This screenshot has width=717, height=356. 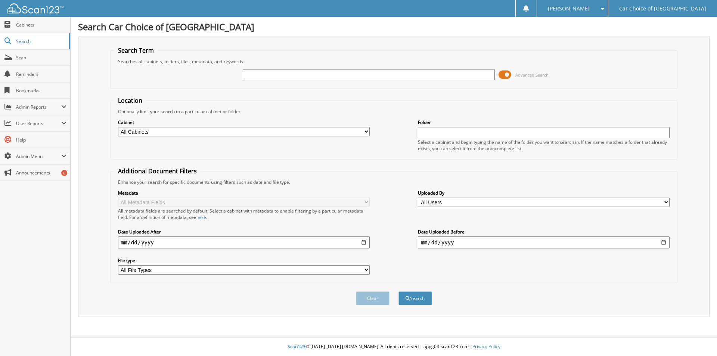 I want to click on div: Enhance your search for specific documents using filters such as date and file type., so click(x=394, y=182).